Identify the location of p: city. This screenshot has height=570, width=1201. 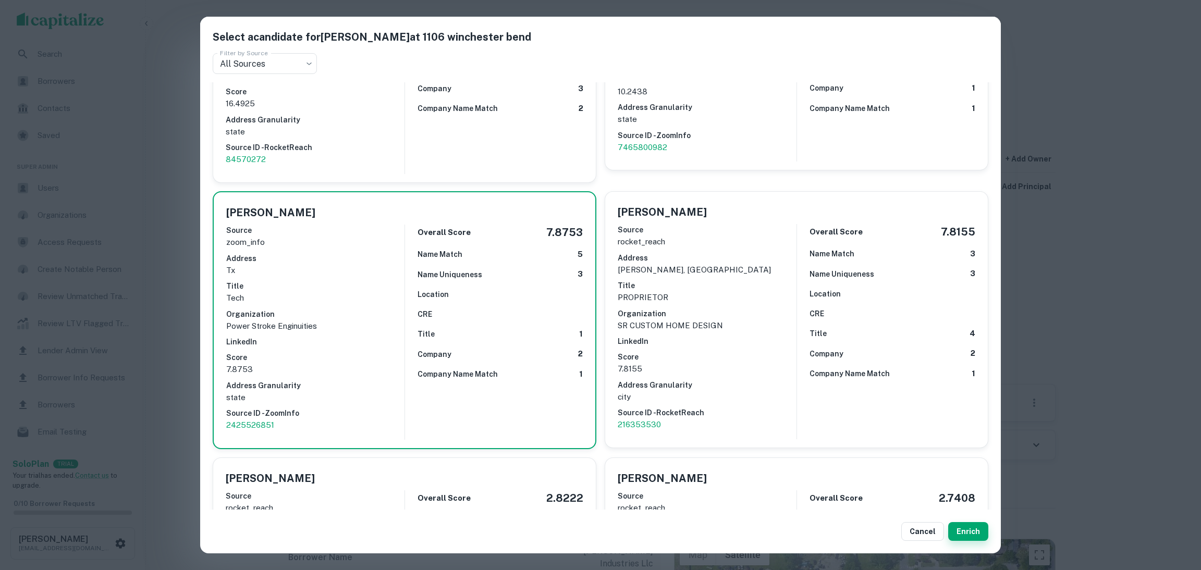
(707, 397).